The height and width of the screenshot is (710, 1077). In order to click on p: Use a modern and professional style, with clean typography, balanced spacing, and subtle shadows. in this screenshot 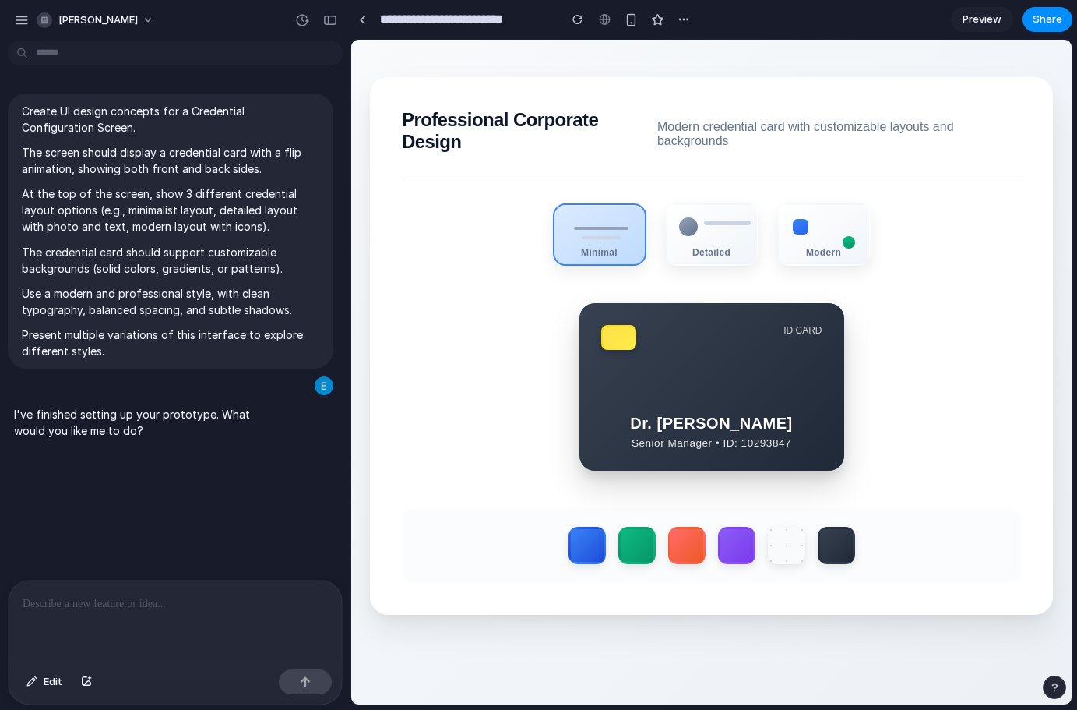, I will do `click(171, 301)`.